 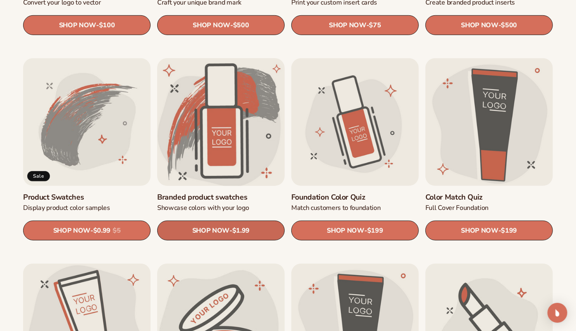 I want to click on a: SHOP NOW- $1.99, so click(x=221, y=230).